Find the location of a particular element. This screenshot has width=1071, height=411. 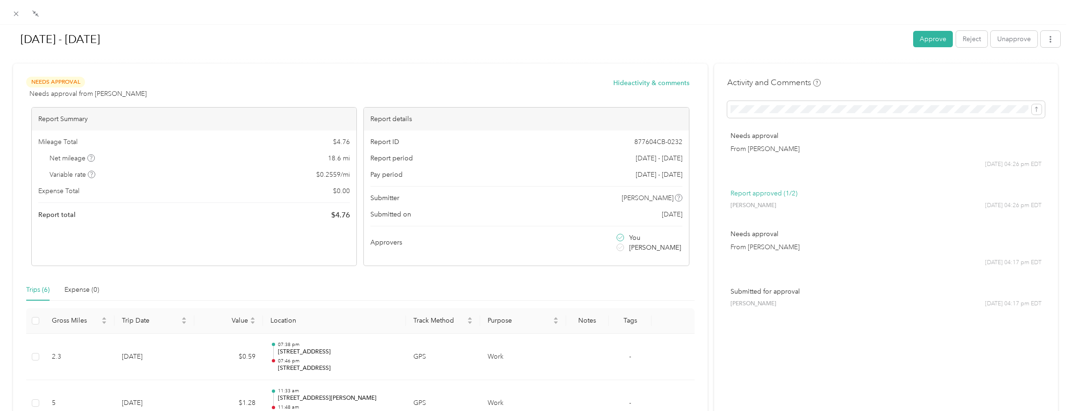

span: Expense Total is located at coordinates (59, 191).